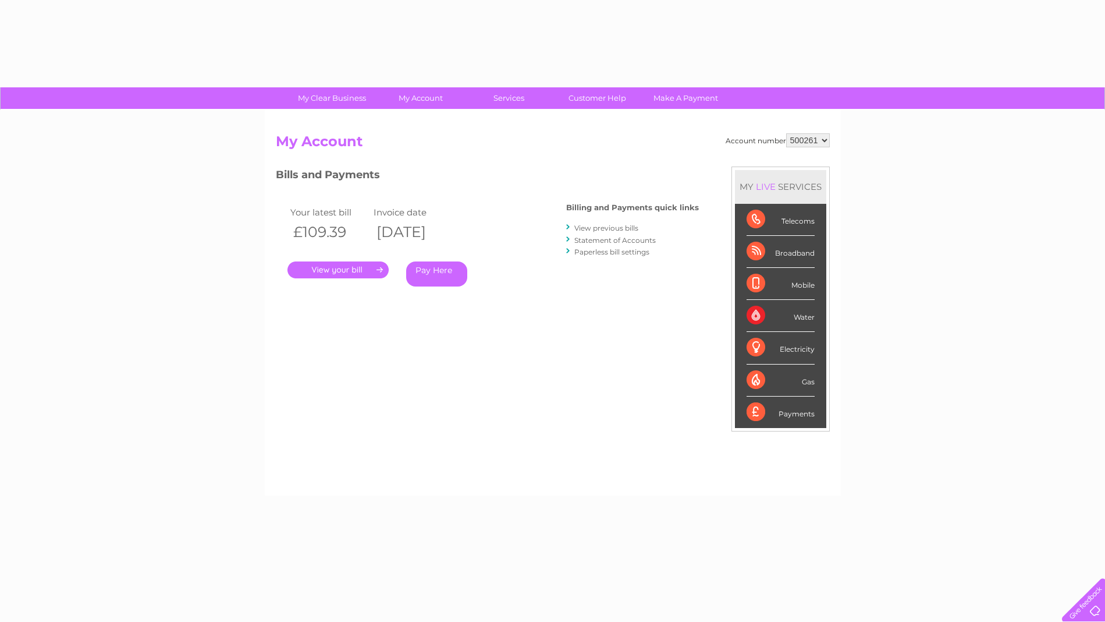 The image size is (1105, 622). Describe the element at coordinates (509, 98) in the screenshot. I see `a: Services` at that location.